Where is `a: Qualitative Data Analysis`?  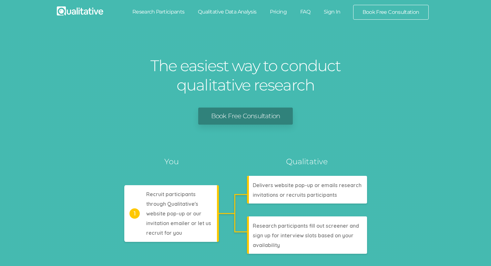 a: Qualitative Data Analysis is located at coordinates (227, 12).